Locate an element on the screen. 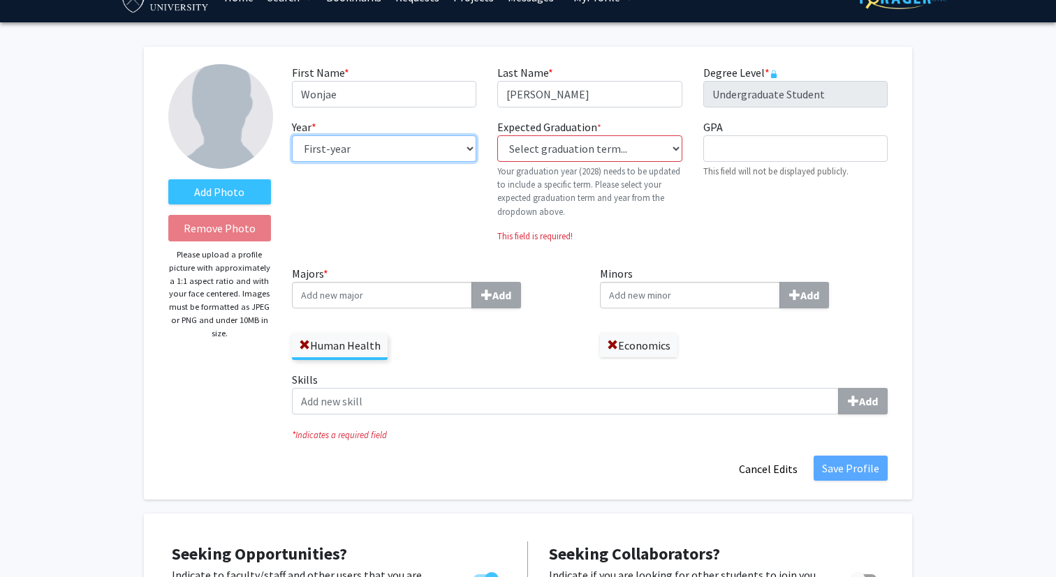  button: Cancel Edits is located at coordinates (768, 469).